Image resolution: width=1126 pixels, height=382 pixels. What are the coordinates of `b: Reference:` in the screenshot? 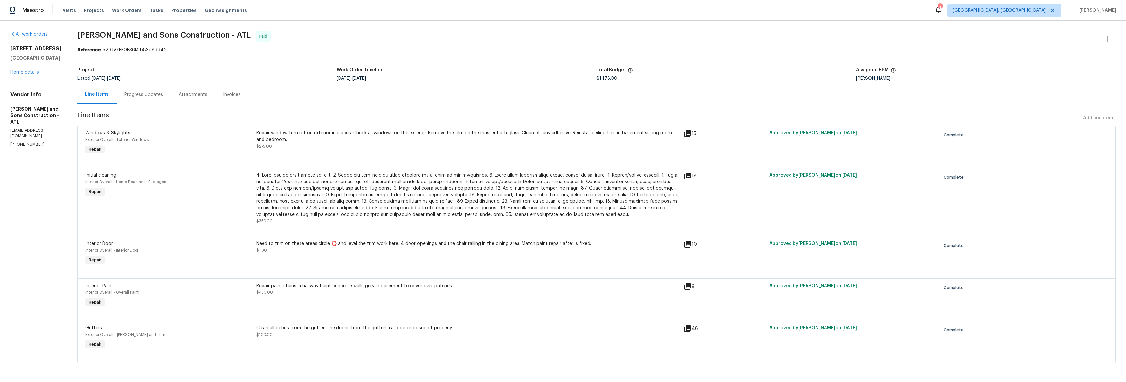 It's located at (89, 50).